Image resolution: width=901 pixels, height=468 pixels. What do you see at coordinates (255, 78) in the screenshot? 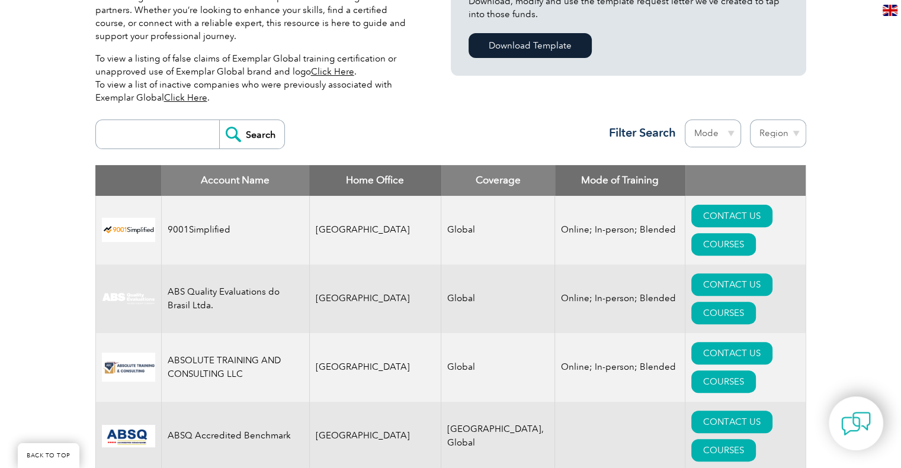
I see `p: To view a listing of false claims of Exemplar Global training certification or unapproved use of ...` at bounding box center [255, 78].